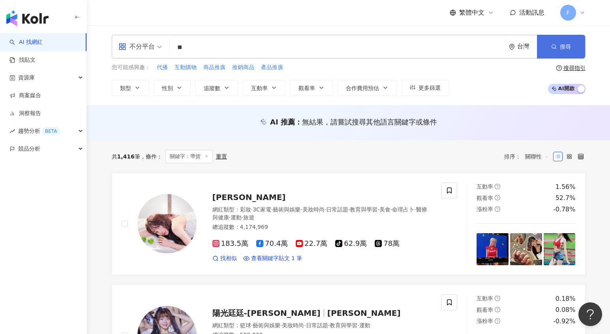 The image size is (610, 334). What do you see at coordinates (51, 131) in the screenshot?
I see `div: BETA` at bounding box center [51, 131].